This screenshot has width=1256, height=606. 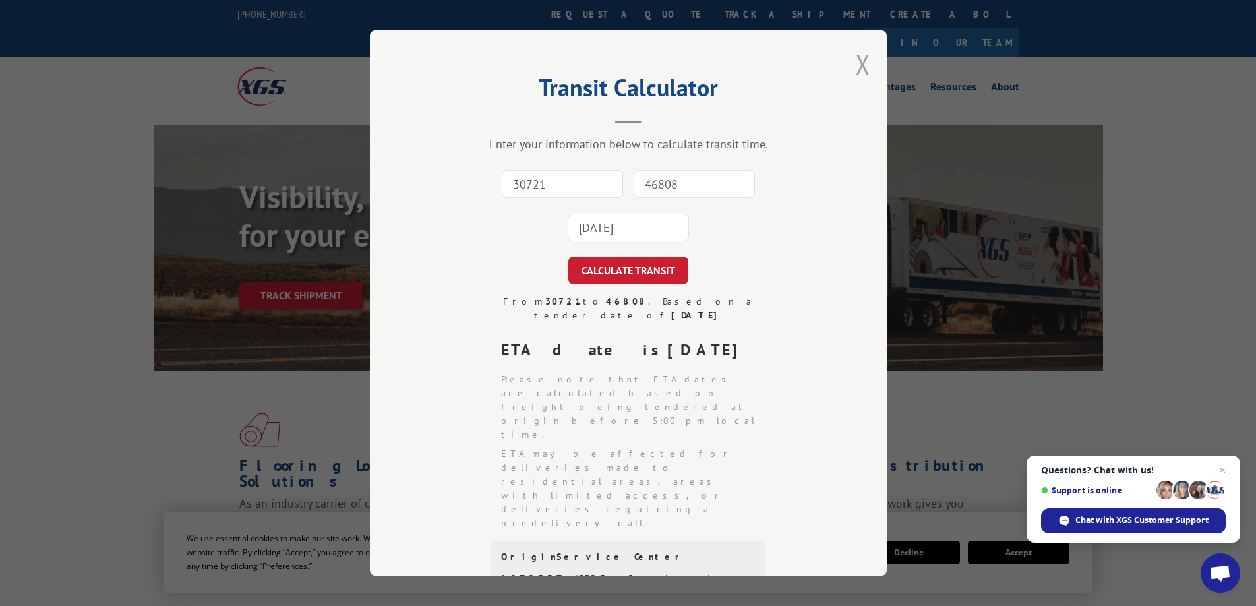 What do you see at coordinates (628, 270) in the screenshot?
I see `button: CALCULATE TRANSIT` at bounding box center [628, 270].